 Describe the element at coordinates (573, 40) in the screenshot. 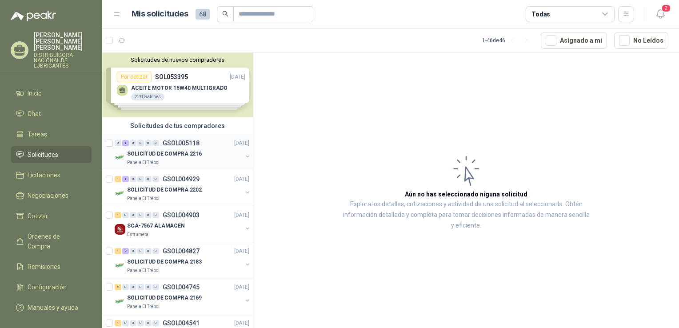

I see `button: Asignado a mi` at that location.